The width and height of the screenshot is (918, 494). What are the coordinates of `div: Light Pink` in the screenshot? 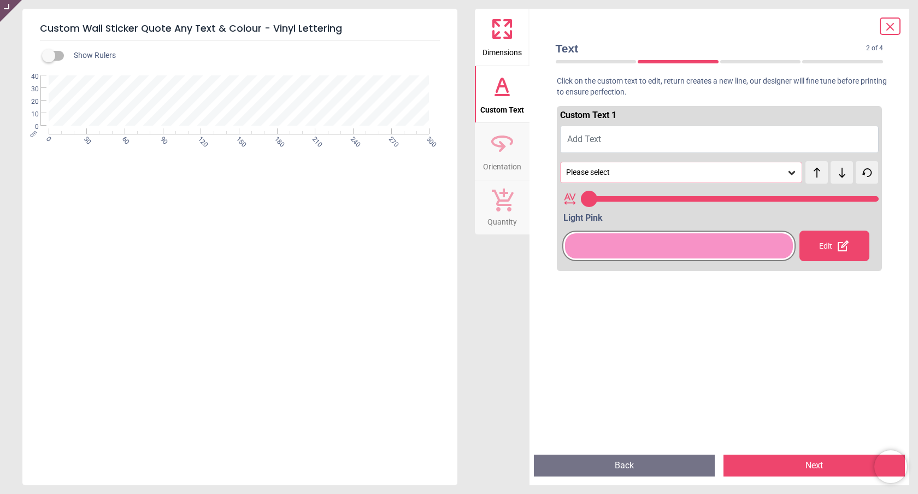 It's located at (721, 218).